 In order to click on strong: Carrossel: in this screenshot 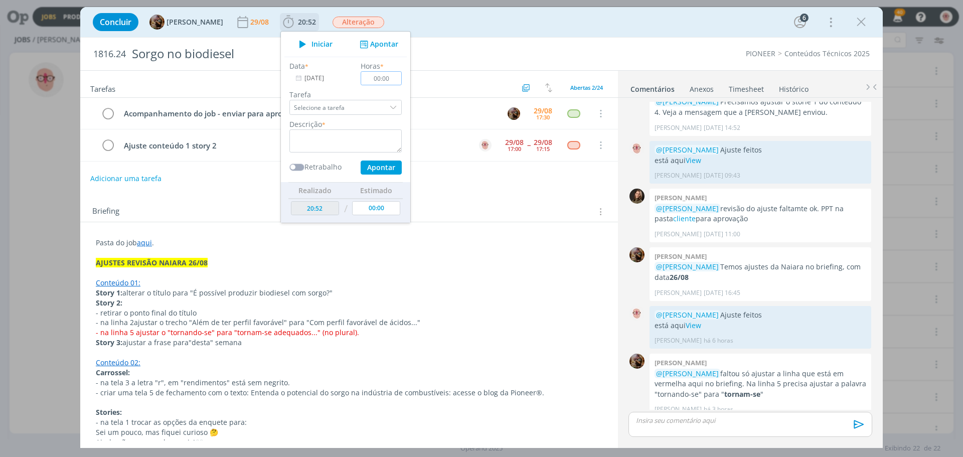, I will do `click(113, 372)`.